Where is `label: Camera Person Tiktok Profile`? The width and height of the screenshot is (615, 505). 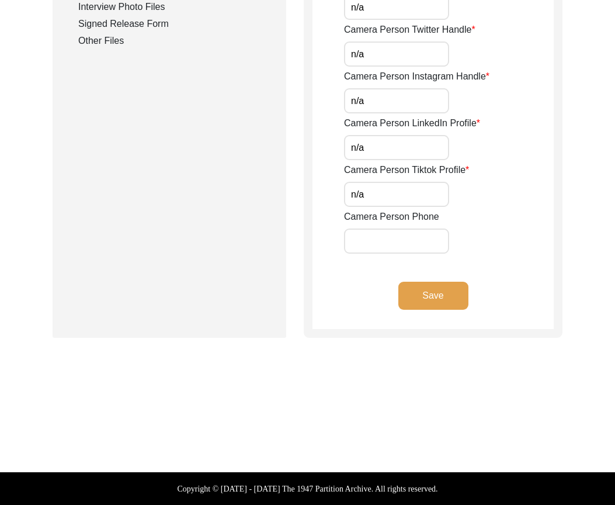
label: Camera Person Tiktok Profile is located at coordinates (407, 170).